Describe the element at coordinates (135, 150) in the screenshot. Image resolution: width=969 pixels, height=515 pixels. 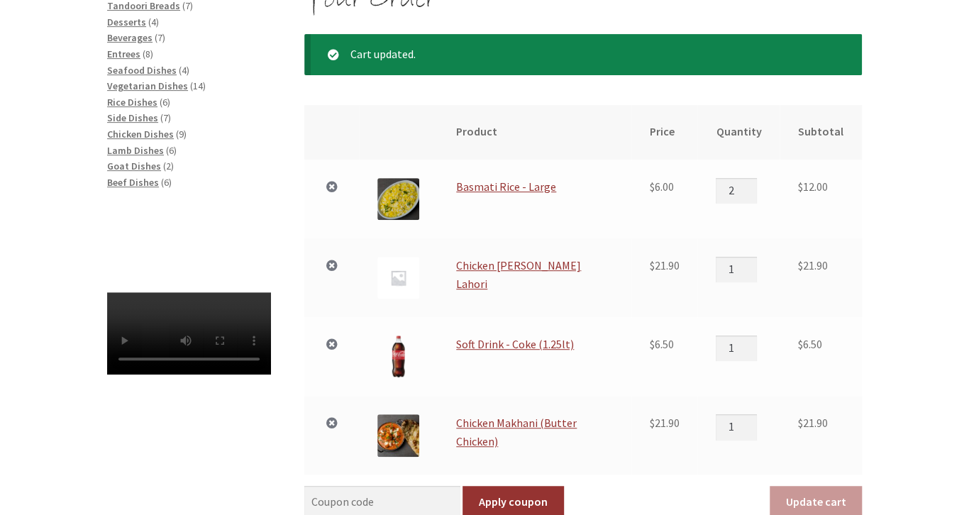
I see `a: Lamb Dishes` at that location.